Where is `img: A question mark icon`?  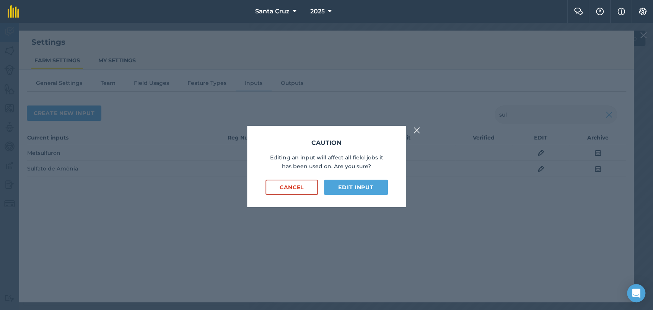 img: A question mark icon is located at coordinates (600, 11).